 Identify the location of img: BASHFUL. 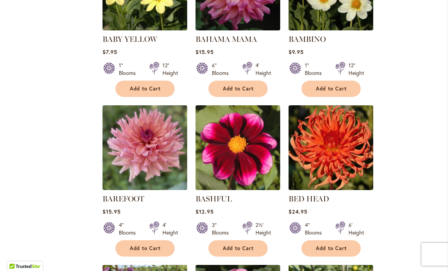
(238, 147).